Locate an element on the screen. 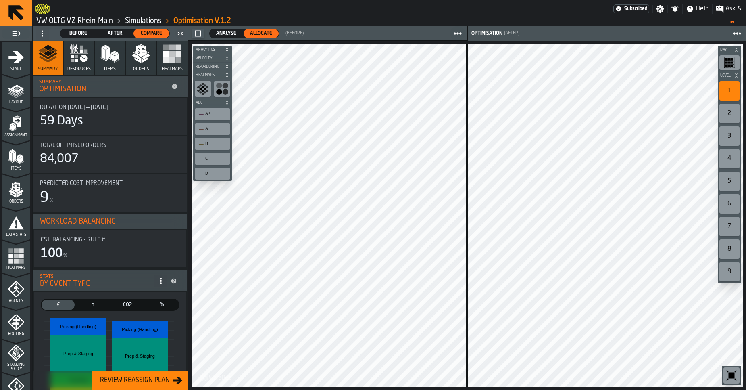 The height and width of the screenshot is (390, 746). li: menu Heatmaps is located at coordinates (16, 256).